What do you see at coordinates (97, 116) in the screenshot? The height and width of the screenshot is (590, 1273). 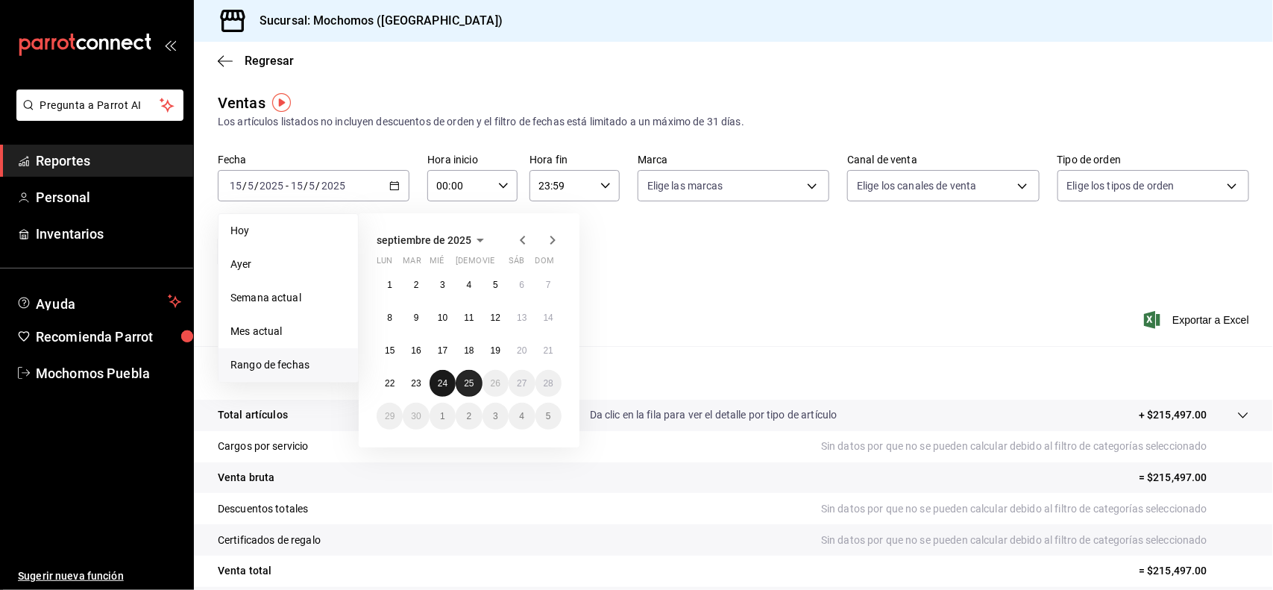 I see `a: Pregunta a Parrot AI` at bounding box center [97, 116].